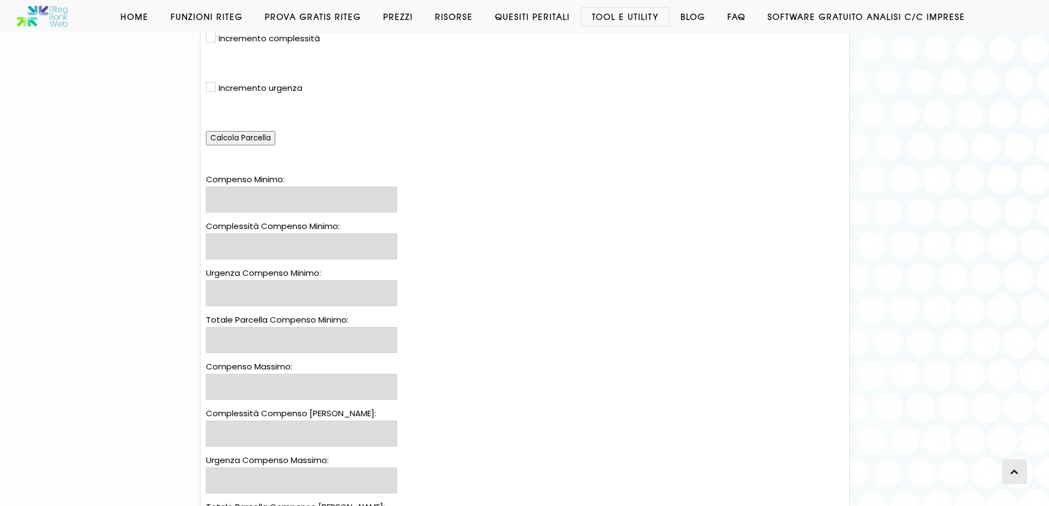  What do you see at coordinates (736, 17) in the screenshot?
I see `a: Faq` at bounding box center [736, 17].